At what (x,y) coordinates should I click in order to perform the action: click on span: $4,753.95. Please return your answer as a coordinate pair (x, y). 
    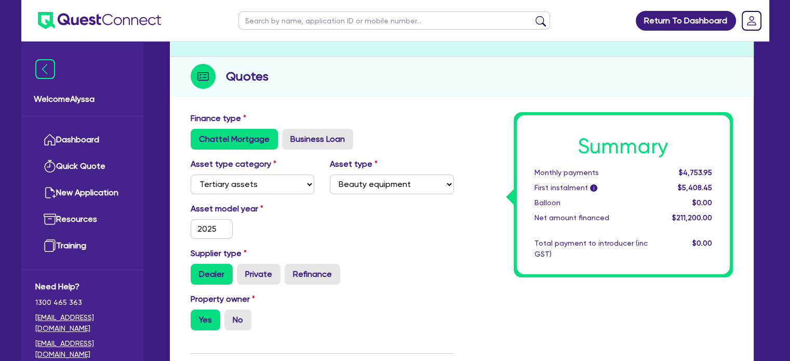
    Looking at the image, I should click on (695, 173).